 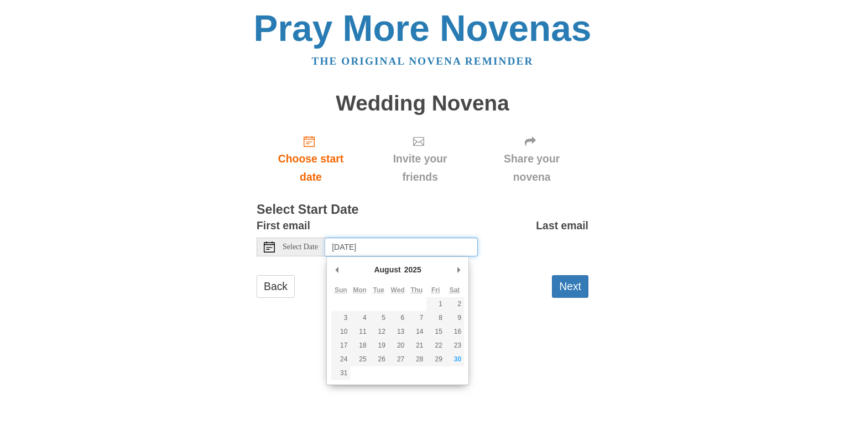 What do you see at coordinates (311, 168) in the screenshot?
I see `span: Choose start date` at bounding box center [311, 168].